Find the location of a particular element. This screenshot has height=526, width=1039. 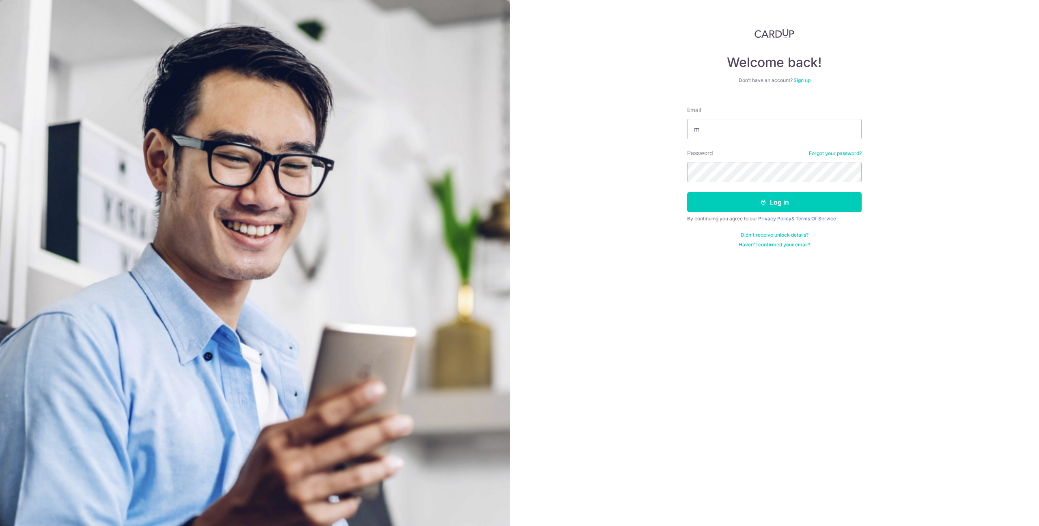

a: Terms Of Service is located at coordinates (816, 218).